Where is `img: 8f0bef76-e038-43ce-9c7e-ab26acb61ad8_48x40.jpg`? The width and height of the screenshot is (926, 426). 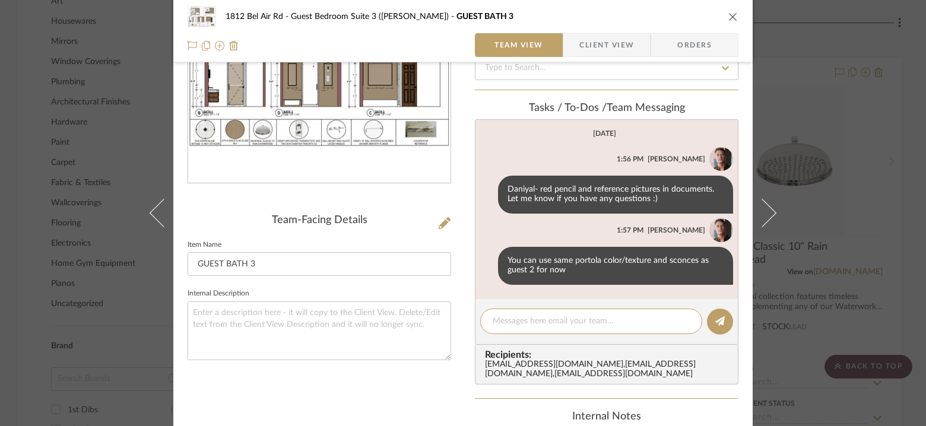
img: 8f0bef76-e038-43ce-9c7e-ab26acb61ad8_48x40.jpg is located at coordinates (202, 17).